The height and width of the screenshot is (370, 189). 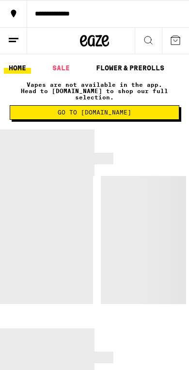 What do you see at coordinates (130, 68) in the screenshot?
I see `a: FLOWER & PREROLLS` at bounding box center [130, 68].